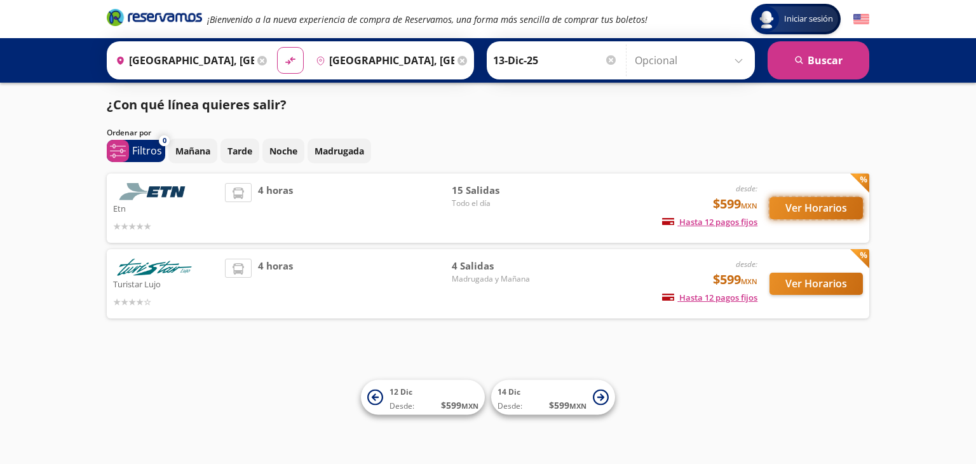  I want to click on button: Tarde, so click(240, 151).